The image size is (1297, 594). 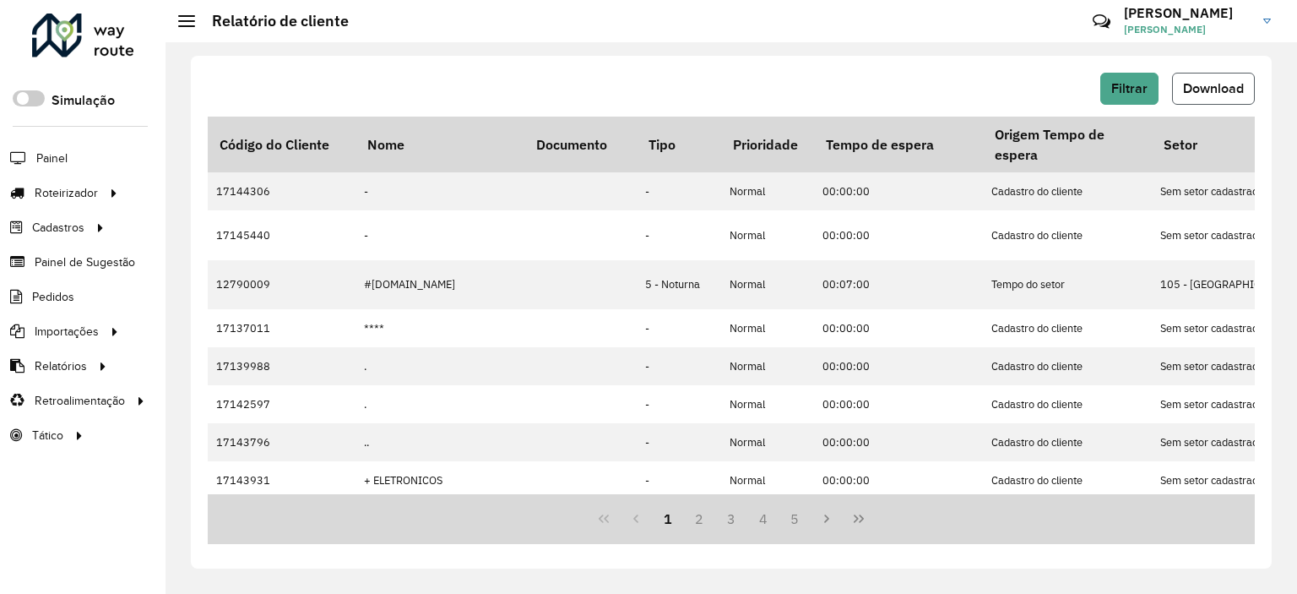 What do you see at coordinates (1129, 89) in the screenshot?
I see `button: Filtrar` at bounding box center [1129, 89].